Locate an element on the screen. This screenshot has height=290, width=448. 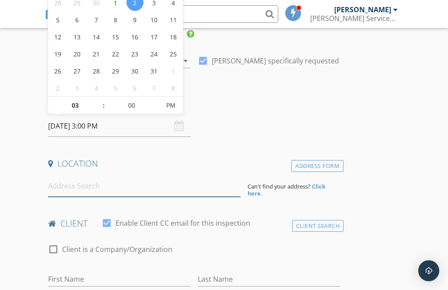
h4: Location is located at coordinates (194, 164).